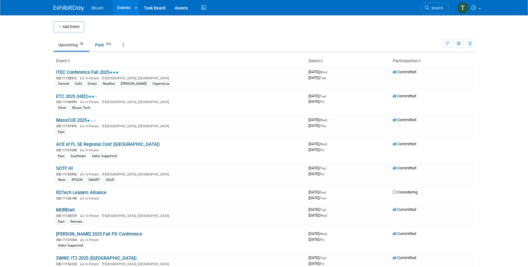 The height and width of the screenshot is (267, 528). I want to click on th: Participation, so click(432, 61).